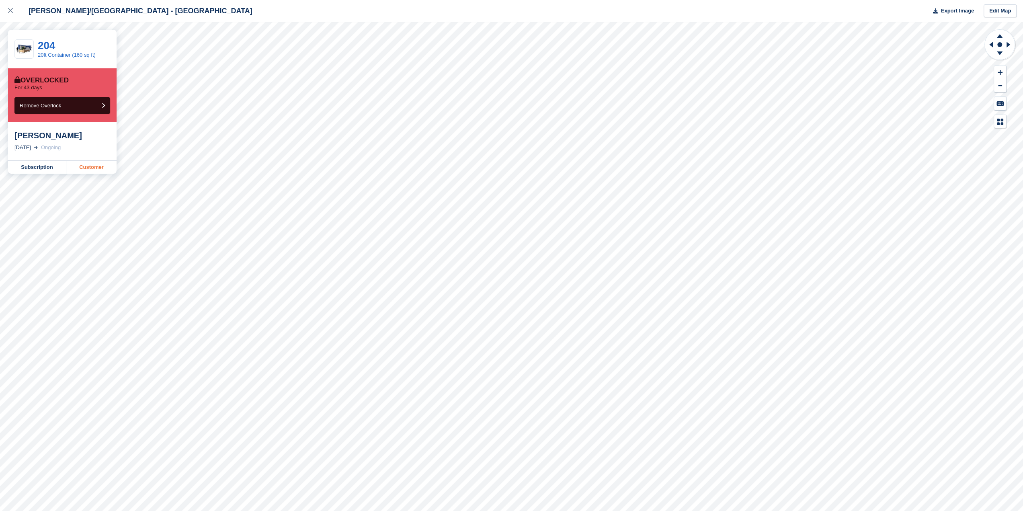  Describe the element at coordinates (46, 45) in the screenshot. I see `a: 204` at that location.